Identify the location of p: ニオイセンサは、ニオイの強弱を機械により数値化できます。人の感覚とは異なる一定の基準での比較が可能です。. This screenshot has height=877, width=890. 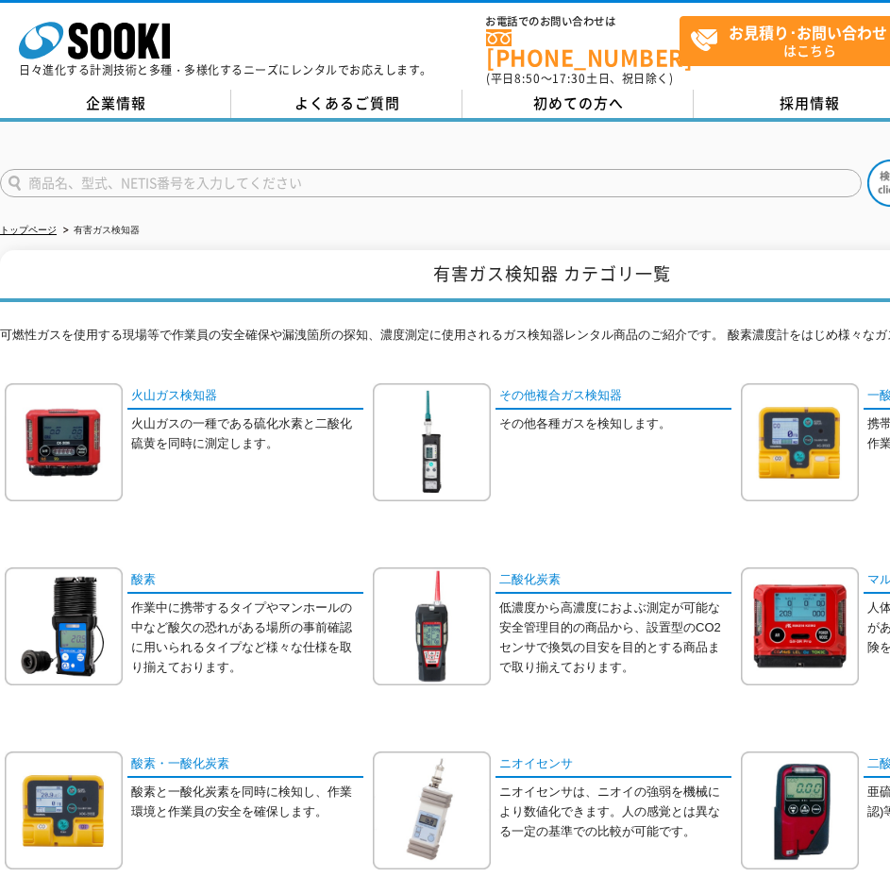
(616, 812).